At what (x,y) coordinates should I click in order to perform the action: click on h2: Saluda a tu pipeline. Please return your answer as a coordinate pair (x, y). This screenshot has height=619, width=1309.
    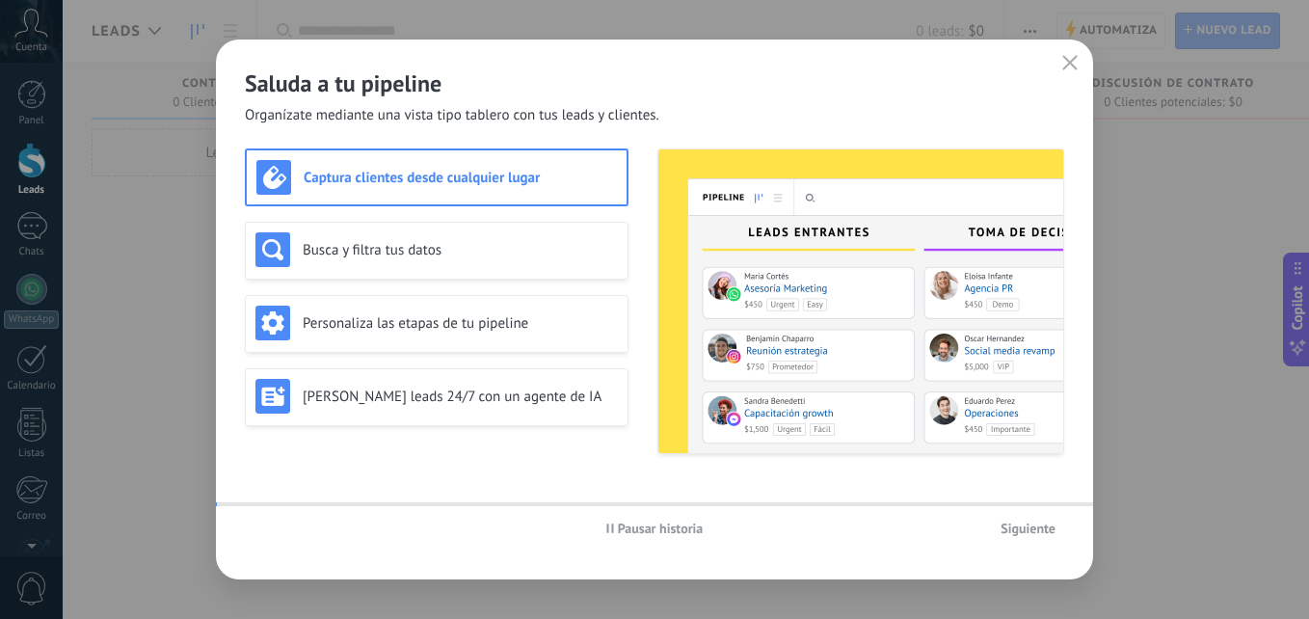
    Looking at the image, I should click on (654, 83).